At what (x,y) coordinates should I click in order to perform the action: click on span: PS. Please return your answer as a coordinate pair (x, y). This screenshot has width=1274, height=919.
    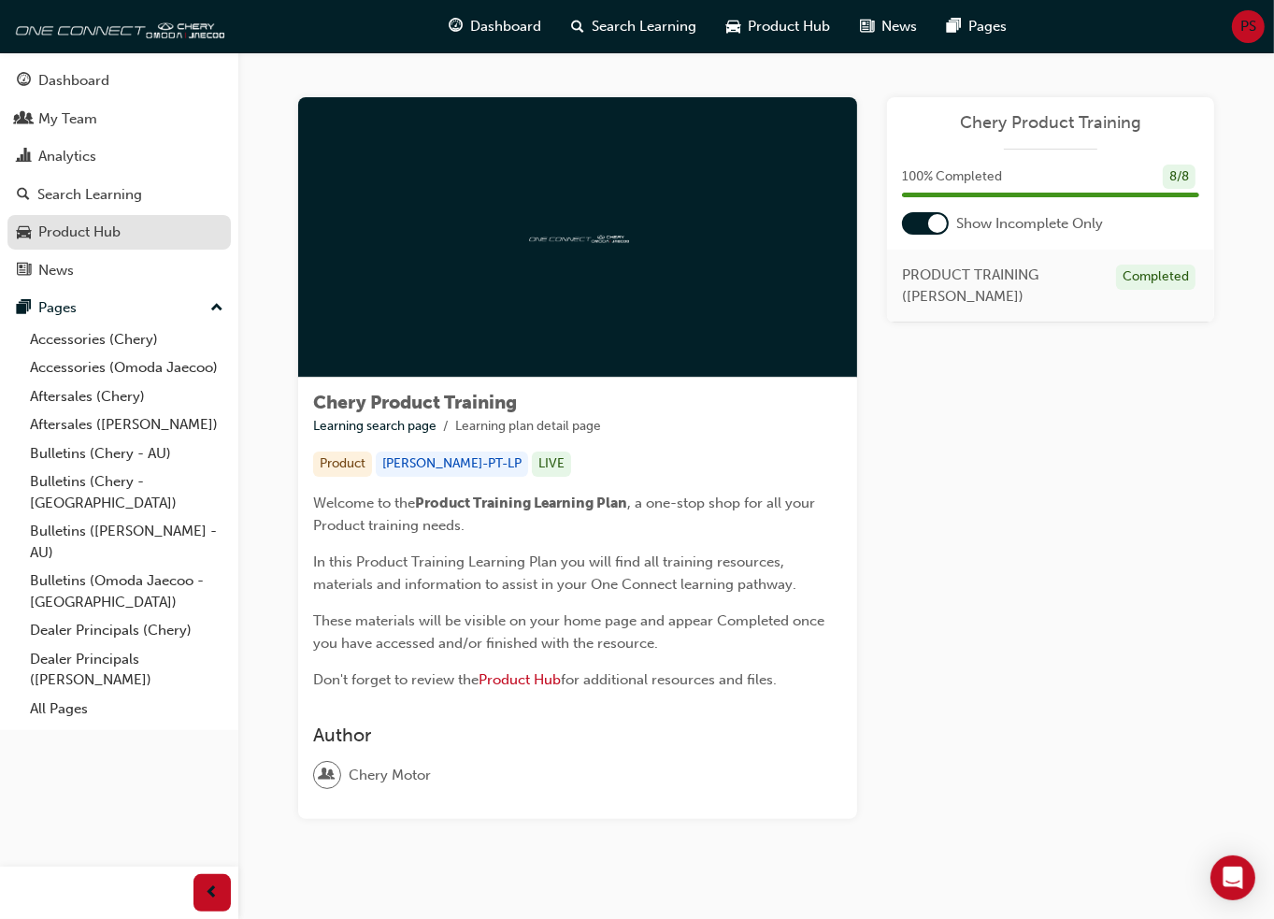
    Looking at the image, I should click on (1247, 26).